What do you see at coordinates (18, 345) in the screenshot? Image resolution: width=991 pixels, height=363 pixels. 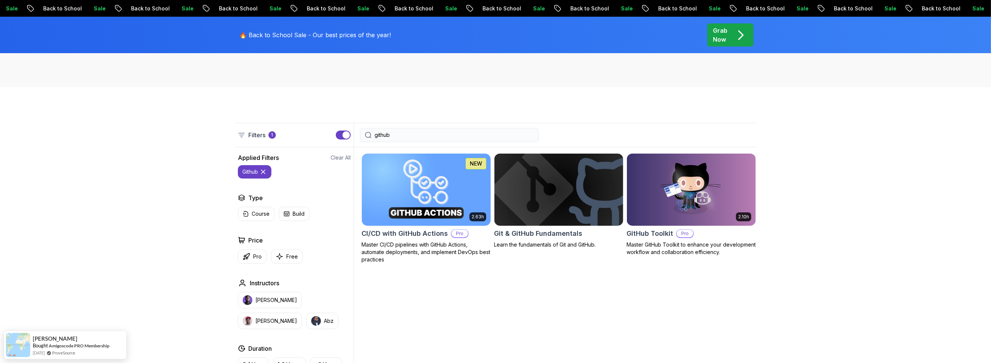 I see `img: provesource social proof notification image` at bounding box center [18, 345].